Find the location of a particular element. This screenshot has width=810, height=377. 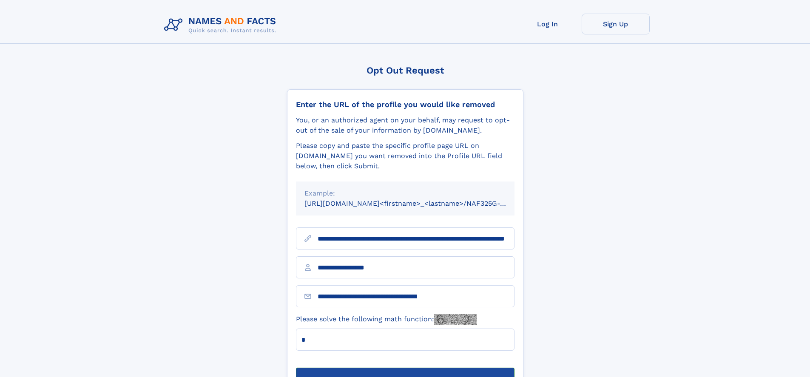

a: Log In is located at coordinates (547, 24).